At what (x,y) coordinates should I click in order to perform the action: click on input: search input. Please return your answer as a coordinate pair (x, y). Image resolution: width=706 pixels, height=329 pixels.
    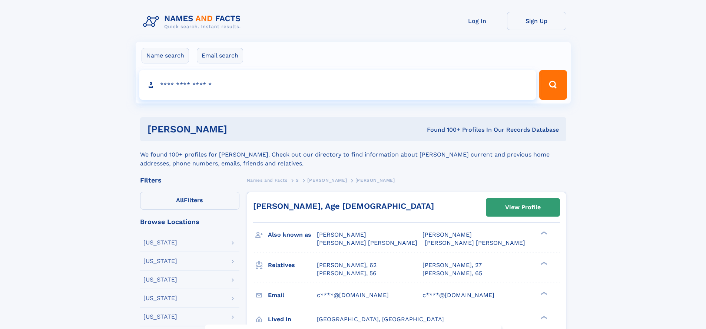
    Looking at the image, I should click on (338, 85).